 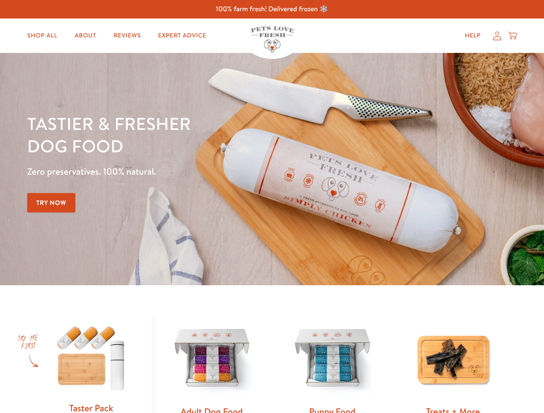 What do you see at coordinates (472, 36) in the screenshot?
I see `a: Help` at bounding box center [472, 36].